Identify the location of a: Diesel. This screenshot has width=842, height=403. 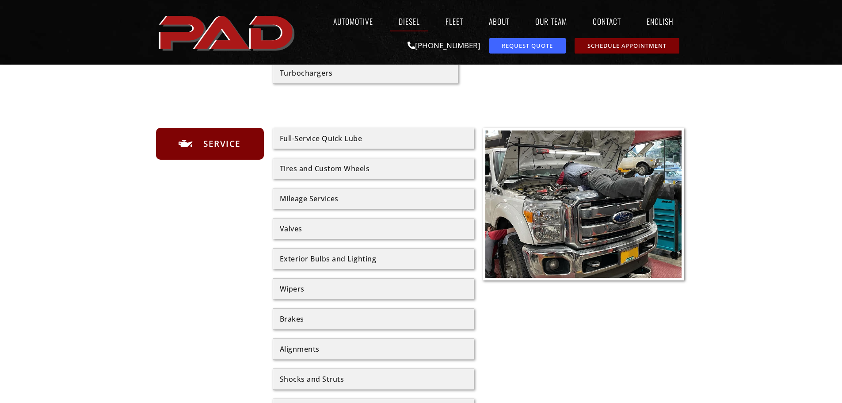
(409, 21).